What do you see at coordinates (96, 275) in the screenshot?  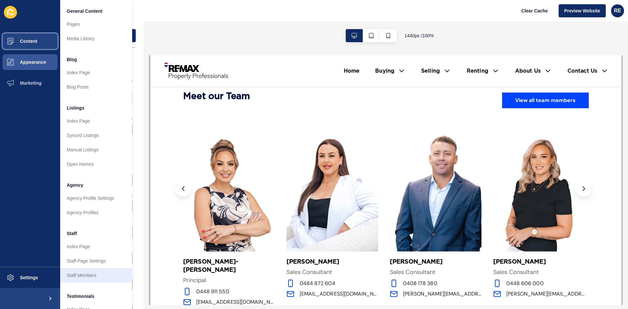 I see `a: Staff Members` at bounding box center [96, 275].